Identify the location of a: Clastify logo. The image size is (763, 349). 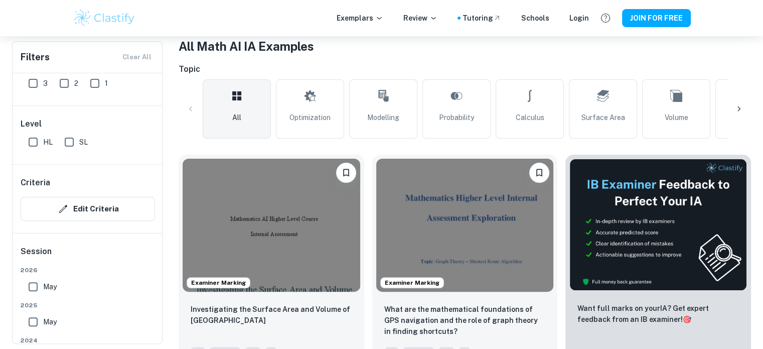
(104, 18).